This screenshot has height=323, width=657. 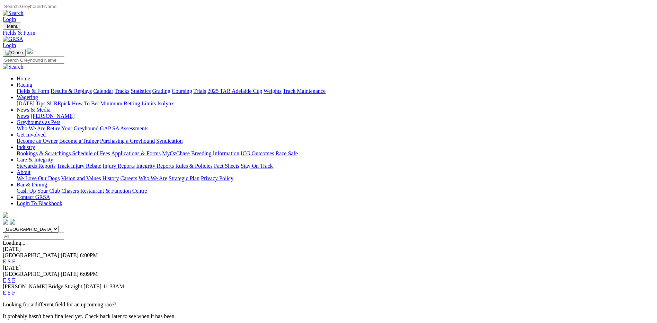 What do you see at coordinates (79, 141) in the screenshot?
I see `a: Become a Trainer` at bounding box center [79, 141].